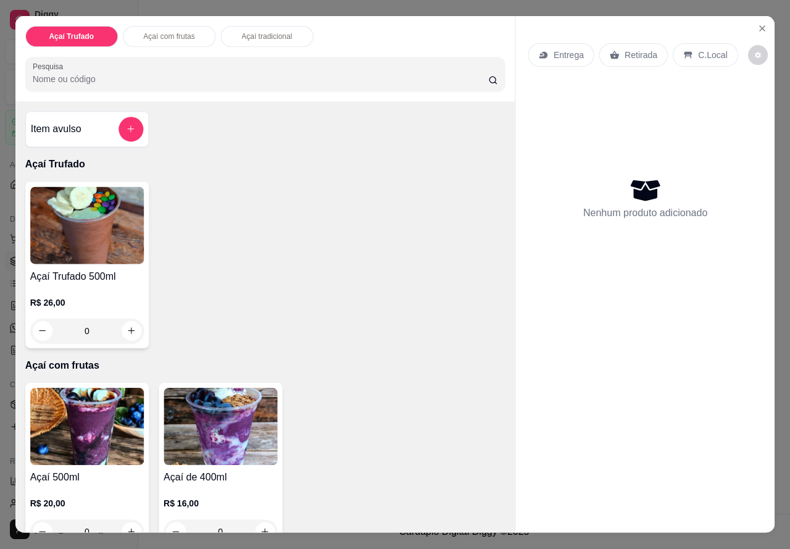 This screenshot has height=549, width=790. What do you see at coordinates (220, 477) in the screenshot?
I see `h4: Açaí de 400ml` at bounding box center [220, 477].